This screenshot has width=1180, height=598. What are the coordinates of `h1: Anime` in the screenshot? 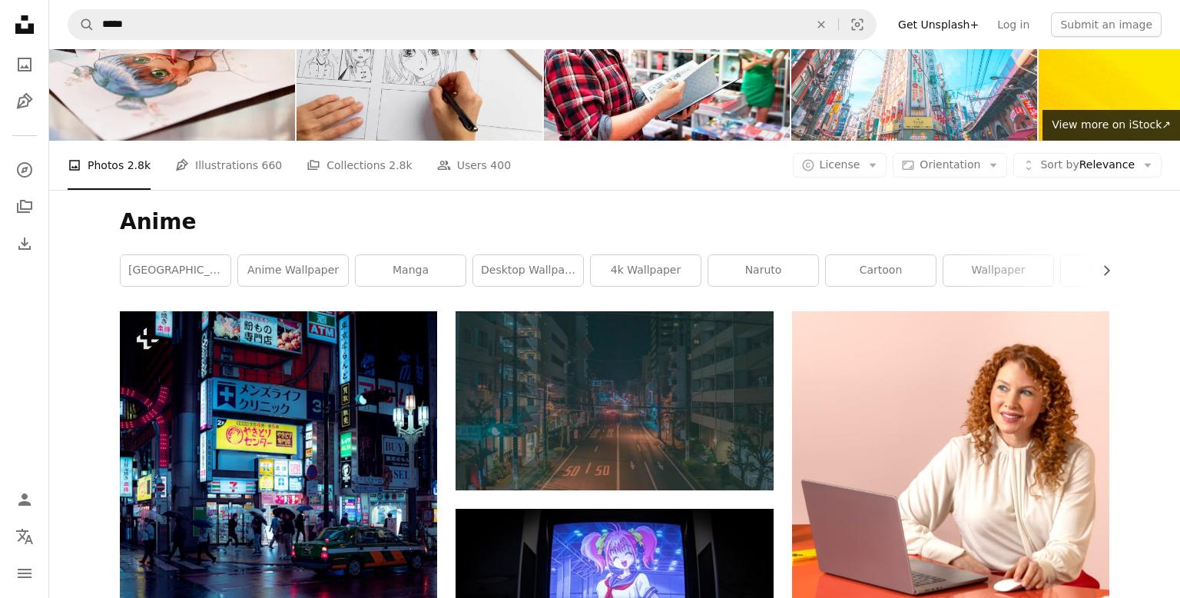 It's located at (615, 222).